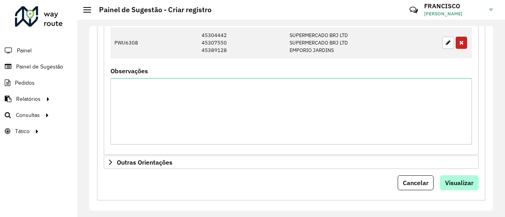 Image resolution: width=505 pixels, height=217 pixels. I want to click on td: SUPERMERCADO BRJ LTD SUPERMERCADO BRJ LTD EMPORIO JARDINS, so click(336, 43).